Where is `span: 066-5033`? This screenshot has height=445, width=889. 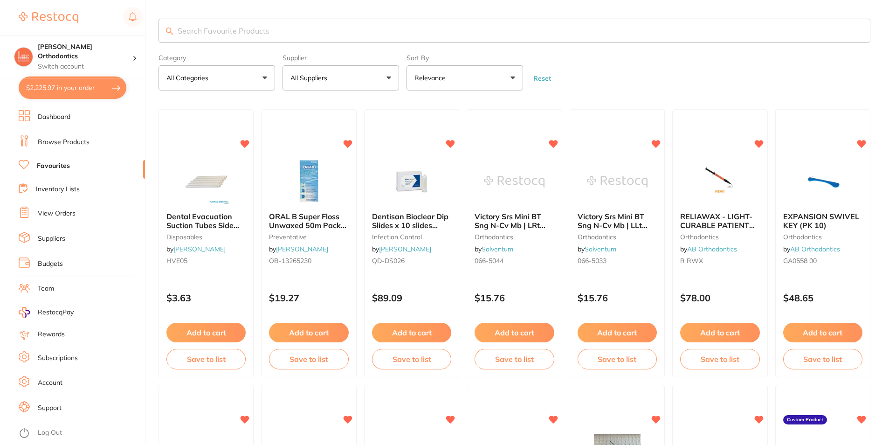 span: 066-5033 is located at coordinates (592, 261).